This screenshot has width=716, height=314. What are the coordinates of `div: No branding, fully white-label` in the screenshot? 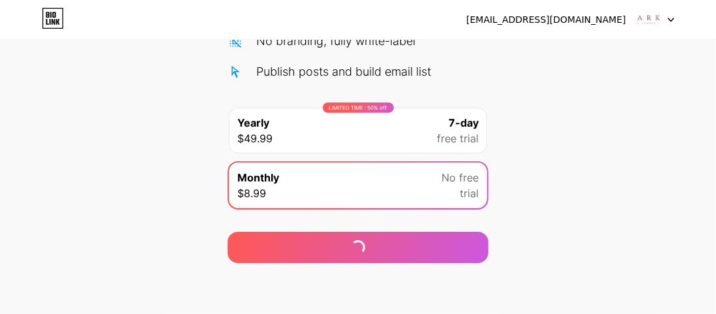 It's located at (336, 40).